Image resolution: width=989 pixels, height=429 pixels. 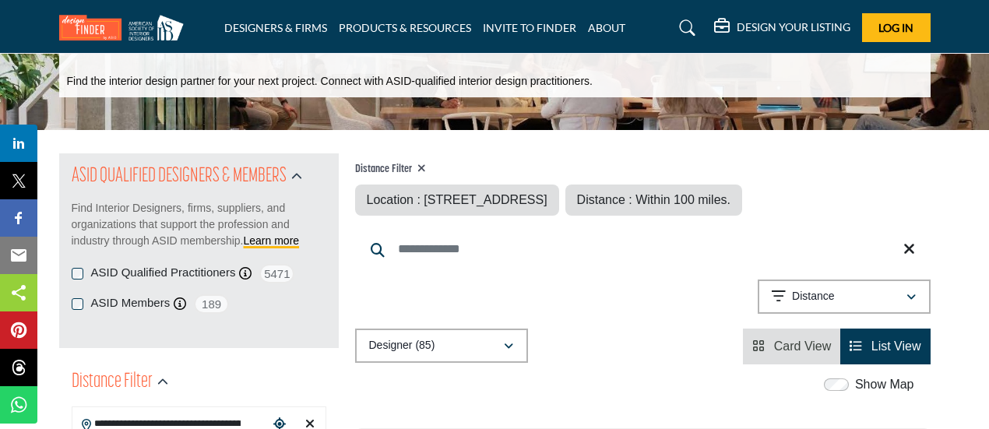 I want to click on a: View List, so click(x=885, y=346).